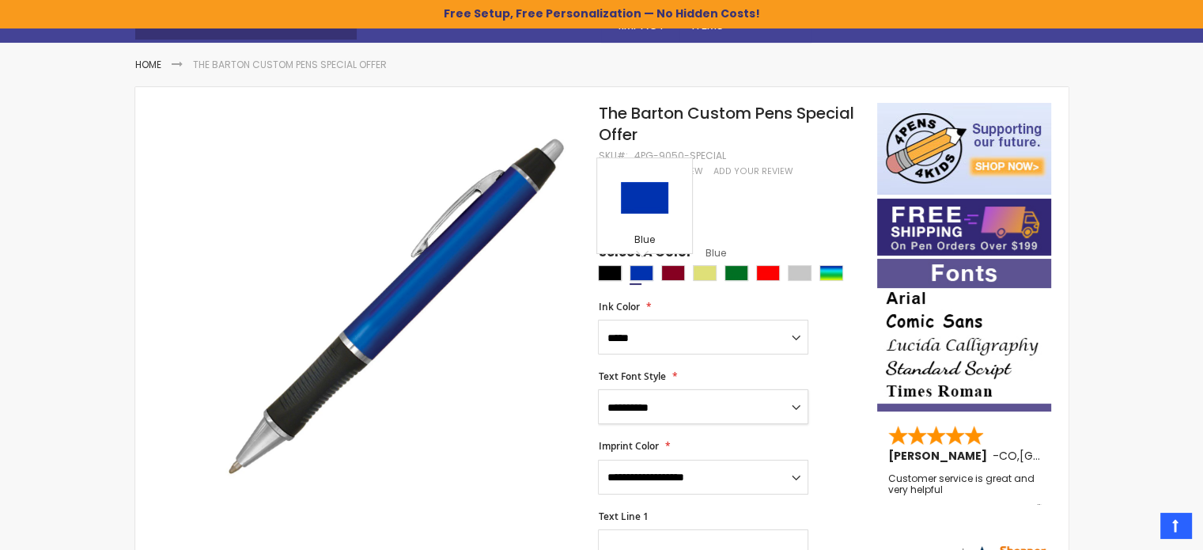 Image resolution: width=1203 pixels, height=550 pixels. What do you see at coordinates (800, 273) in the screenshot?
I see `div: Silver` at bounding box center [800, 273].